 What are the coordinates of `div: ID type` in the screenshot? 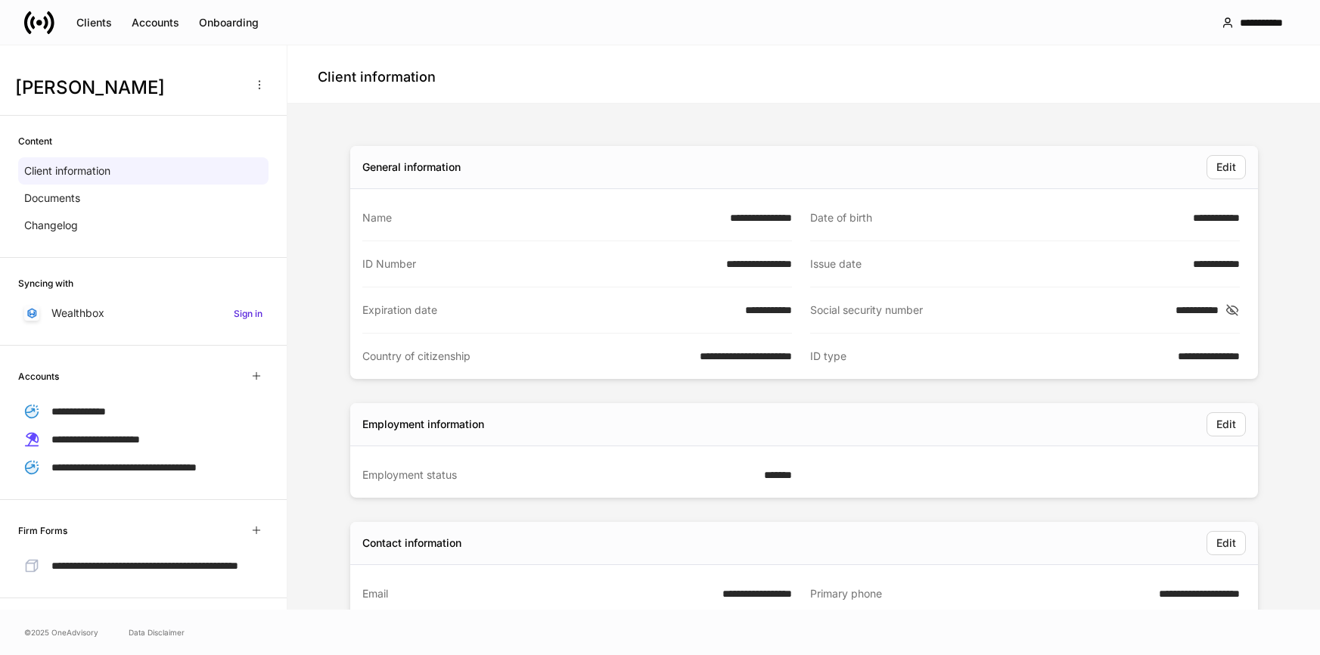 It's located at (989, 356).